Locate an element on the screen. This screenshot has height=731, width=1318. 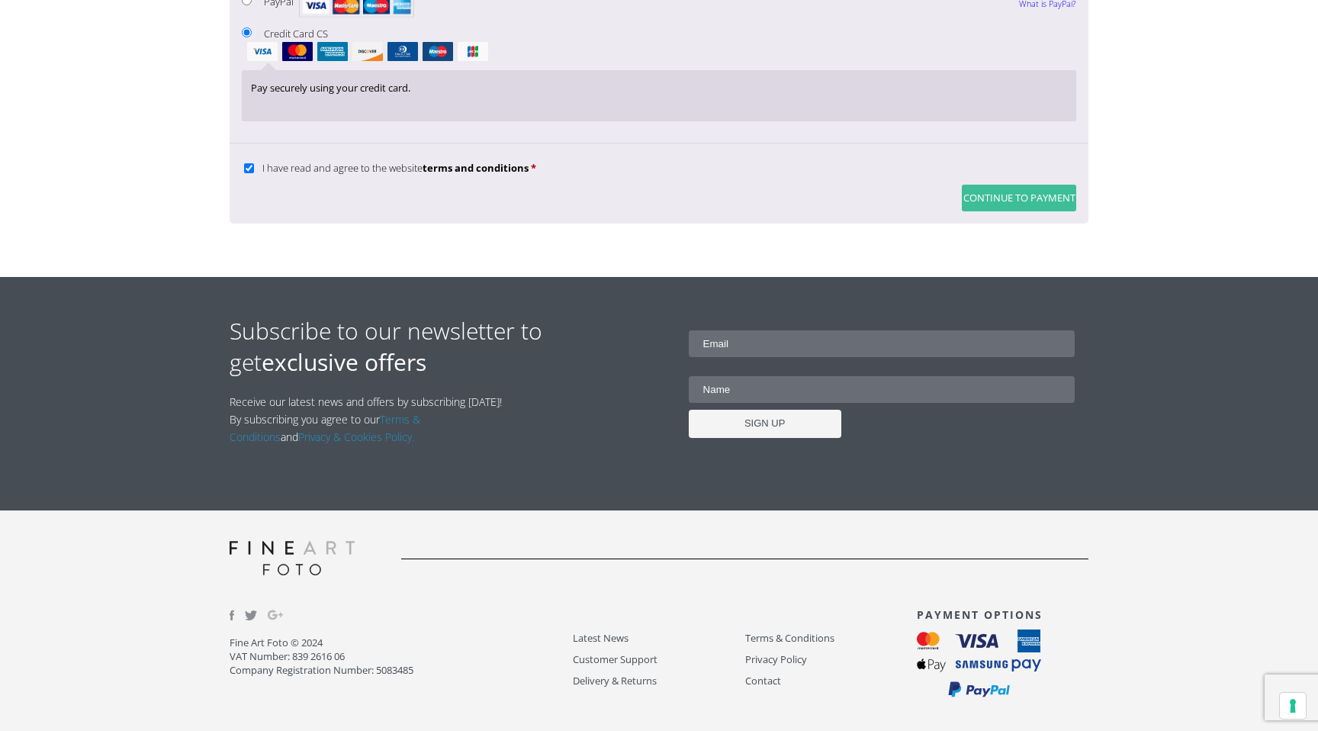
input: SIGN UP is located at coordinates (765, 423).